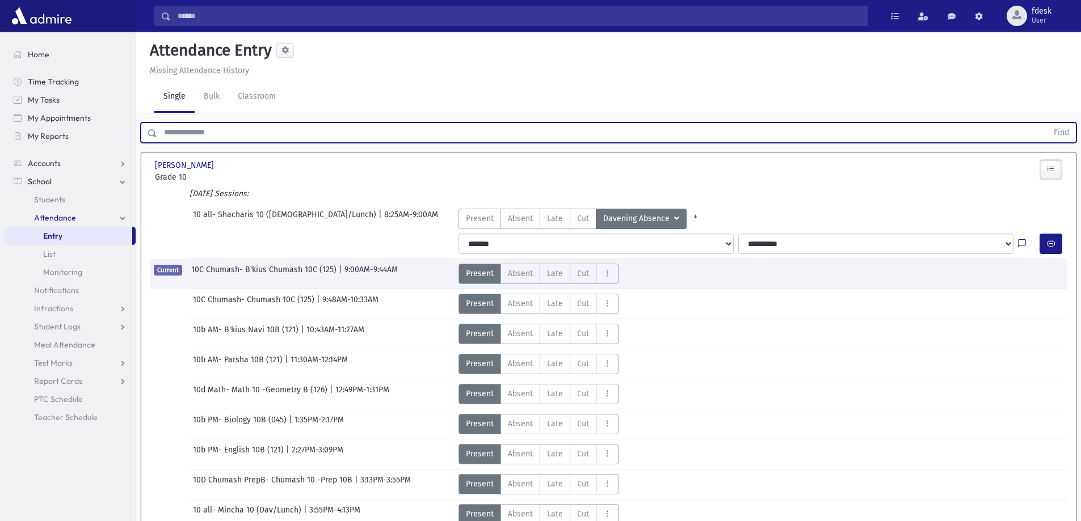 This screenshot has width=1081, height=521. I want to click on span: 11:30AM-12:14PM, so click(319, 364).